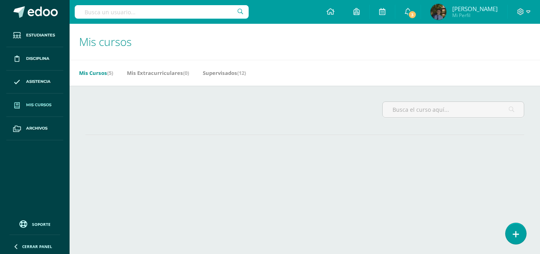 This screenshot has height=254, width=540. I want to click on a: Archivos, so click(35, 128).